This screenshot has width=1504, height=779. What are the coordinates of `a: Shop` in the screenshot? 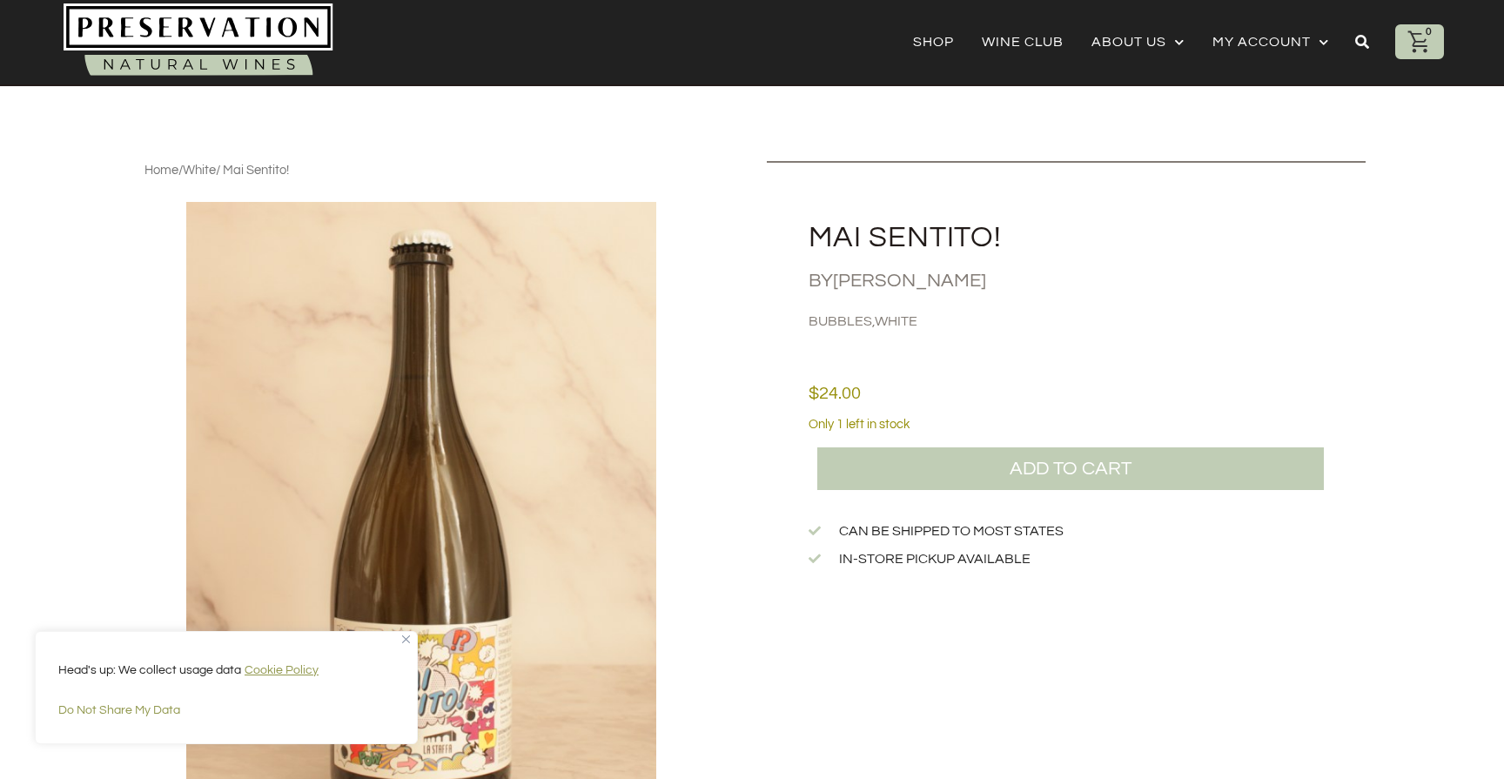 It's located at (933, 42).